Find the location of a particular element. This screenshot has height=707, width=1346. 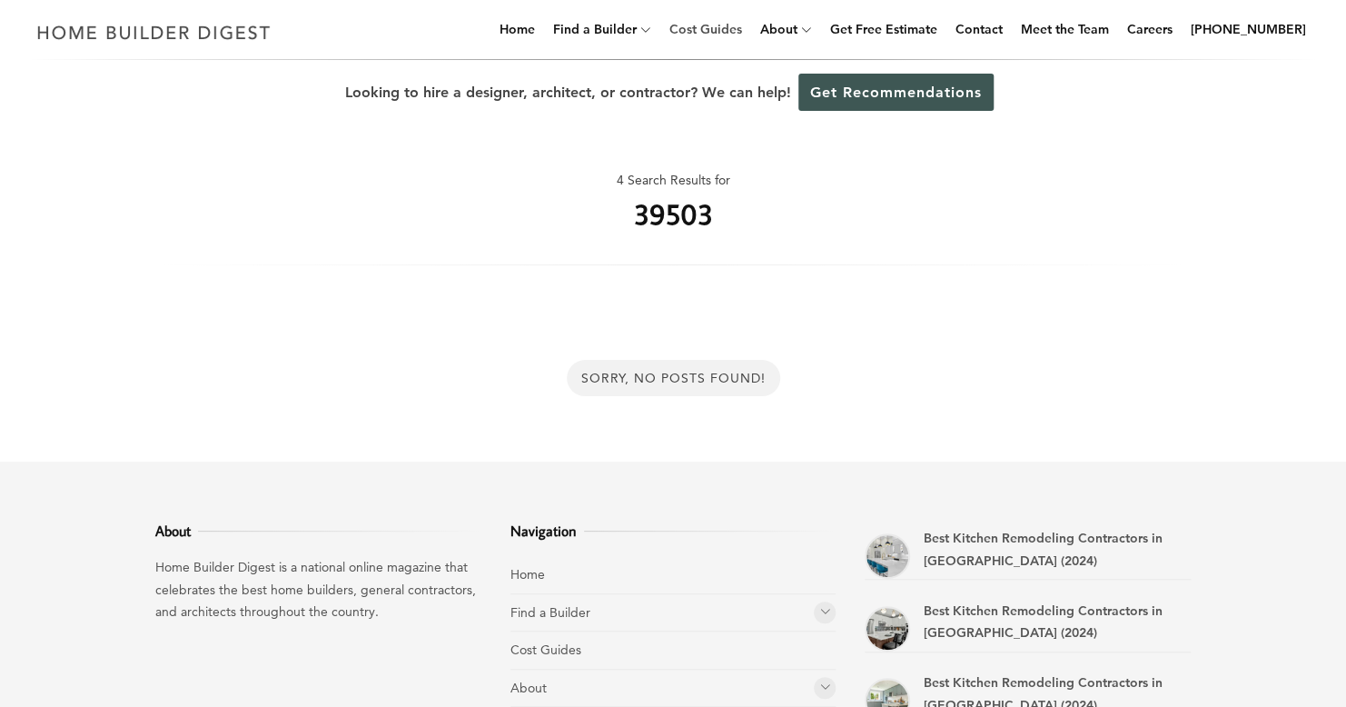

span: 4 Search Results for is located at coordinates (673, 180).